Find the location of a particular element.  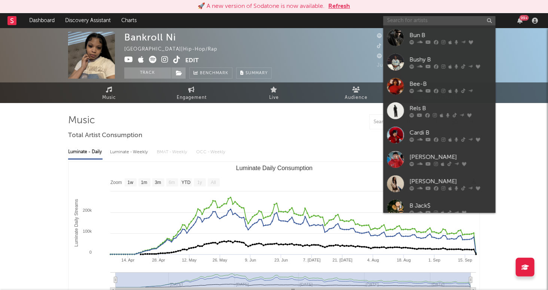

text: 18. Aug is located at coordinates (404, 260).